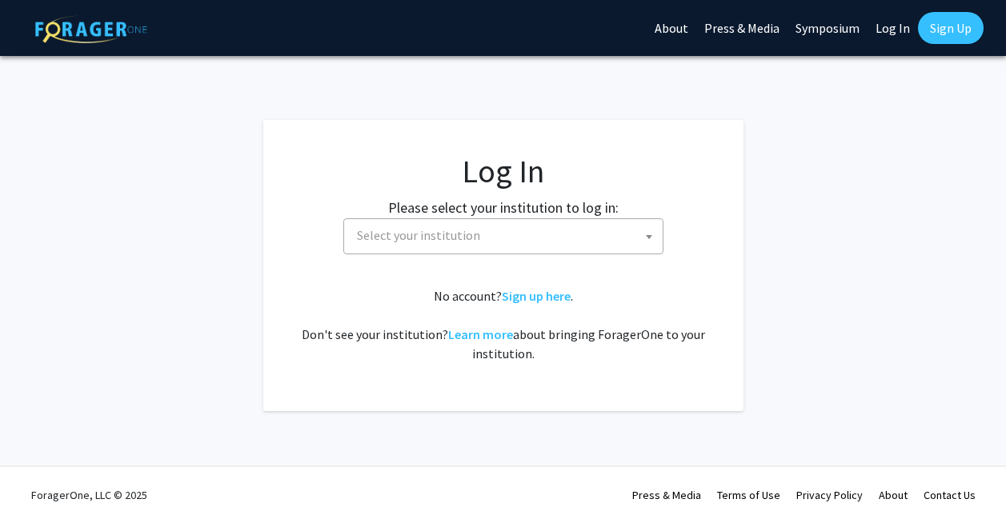 Image resolution: width=1006 pixels, height=515 pixels. Describe the element at coordinates (951, 28) in the screenshot. I see `a: Sign Up` at that location.